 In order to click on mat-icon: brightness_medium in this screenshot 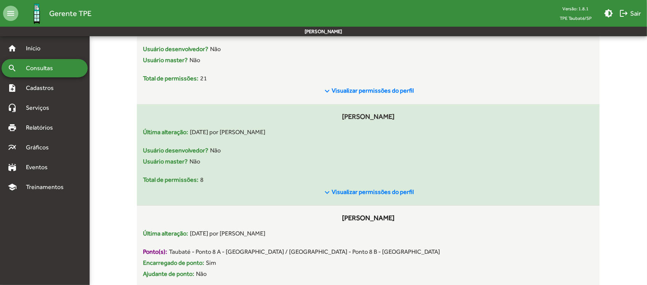, I will do `click(608, 13)`.